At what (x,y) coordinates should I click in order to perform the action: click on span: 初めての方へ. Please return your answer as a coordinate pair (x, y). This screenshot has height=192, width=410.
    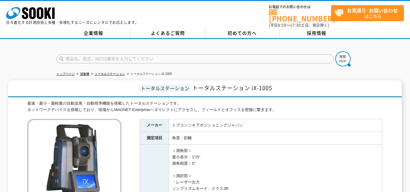
    Looking at the image, I should click on (242, 33).